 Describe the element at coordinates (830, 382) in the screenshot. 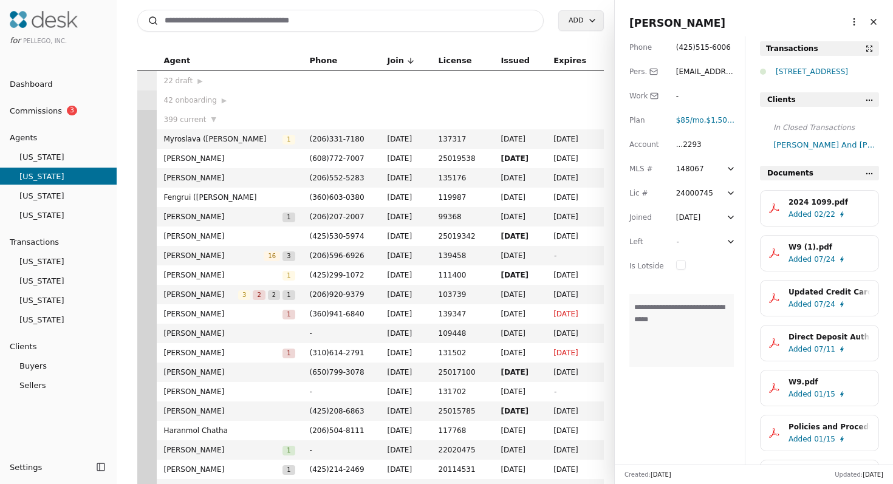

I see `div: W9.pdf` at that location.